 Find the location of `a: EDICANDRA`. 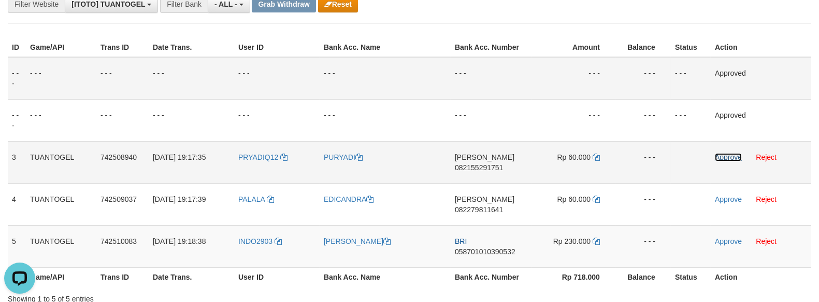

a: EDICANDRA is located at coordinates (349, 199).